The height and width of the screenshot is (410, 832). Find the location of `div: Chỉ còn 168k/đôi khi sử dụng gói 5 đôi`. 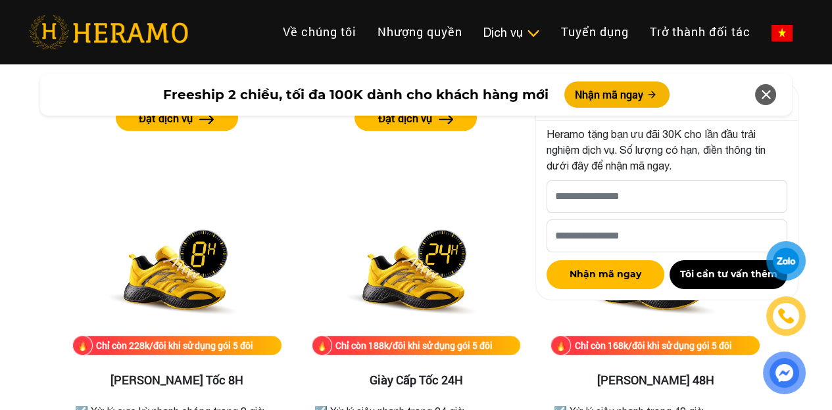

div: Chỉ còn 168k/đôi khi sử dụng gói 5 đôi is located at coordinates (653, 345).